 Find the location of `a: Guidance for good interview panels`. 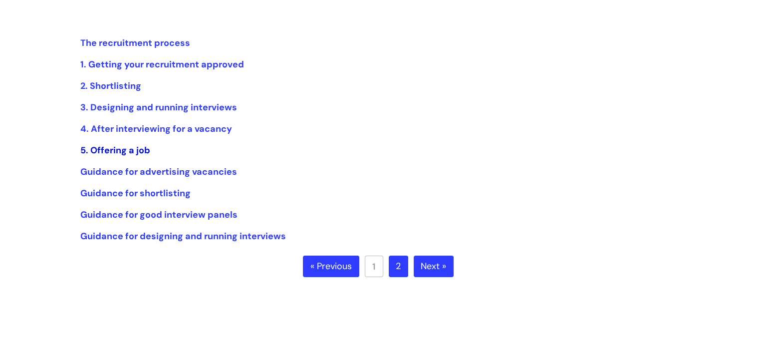

a: Guidance for good interview panels is located at coordinates (159, 215).